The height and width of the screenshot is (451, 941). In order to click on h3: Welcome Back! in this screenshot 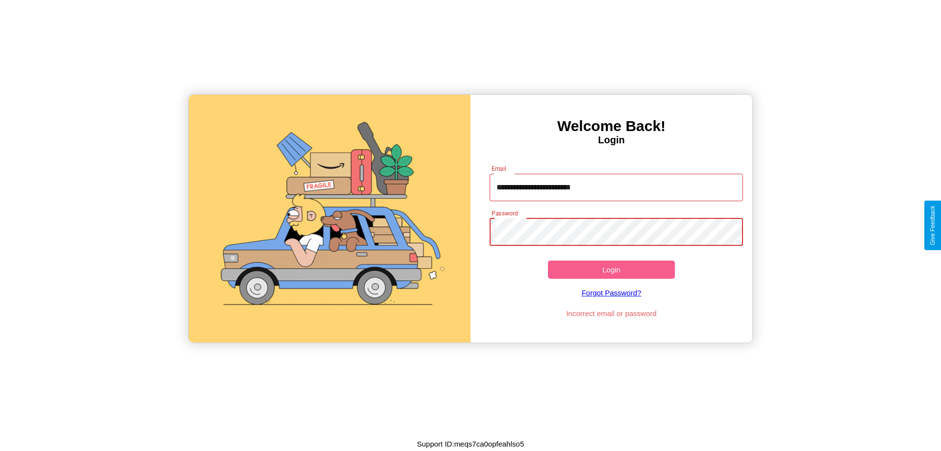, I will do `click(611, 126)`.